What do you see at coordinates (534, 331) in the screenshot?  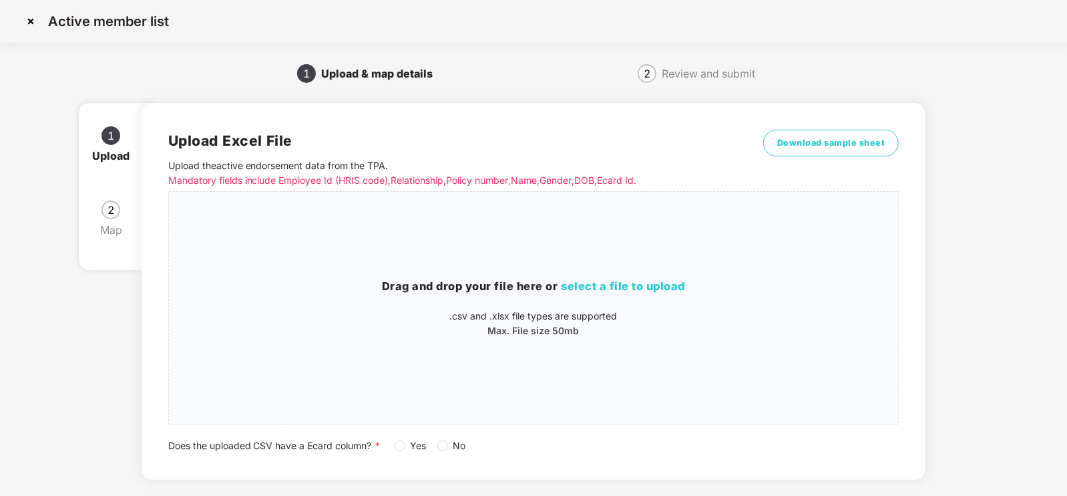 I see `p: Max. File size 50mb` at bounding box center [534, 331].